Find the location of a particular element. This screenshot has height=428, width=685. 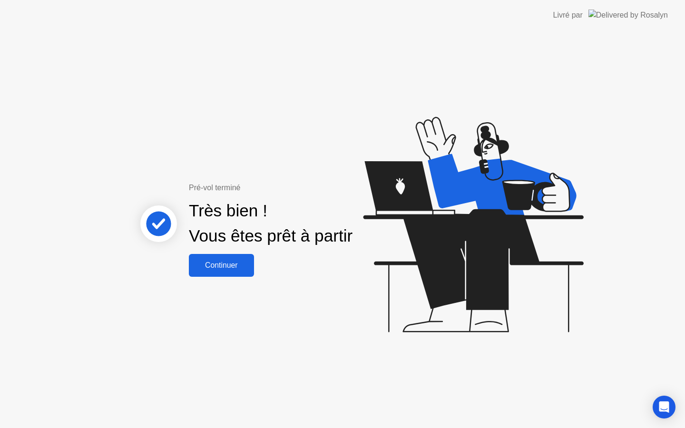

img: Delivered by Rosalyn is located at coordinates (628, 15).